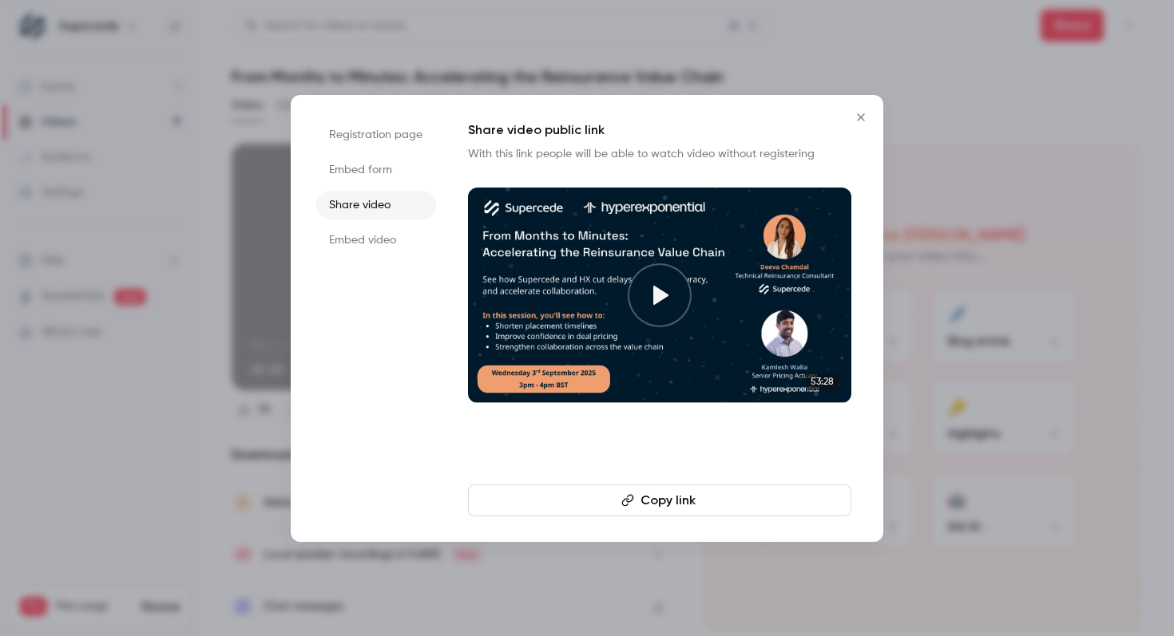 The height and width of the screenshot is (636, 1174). I want to click on li: Embed video, so click(376, 240).